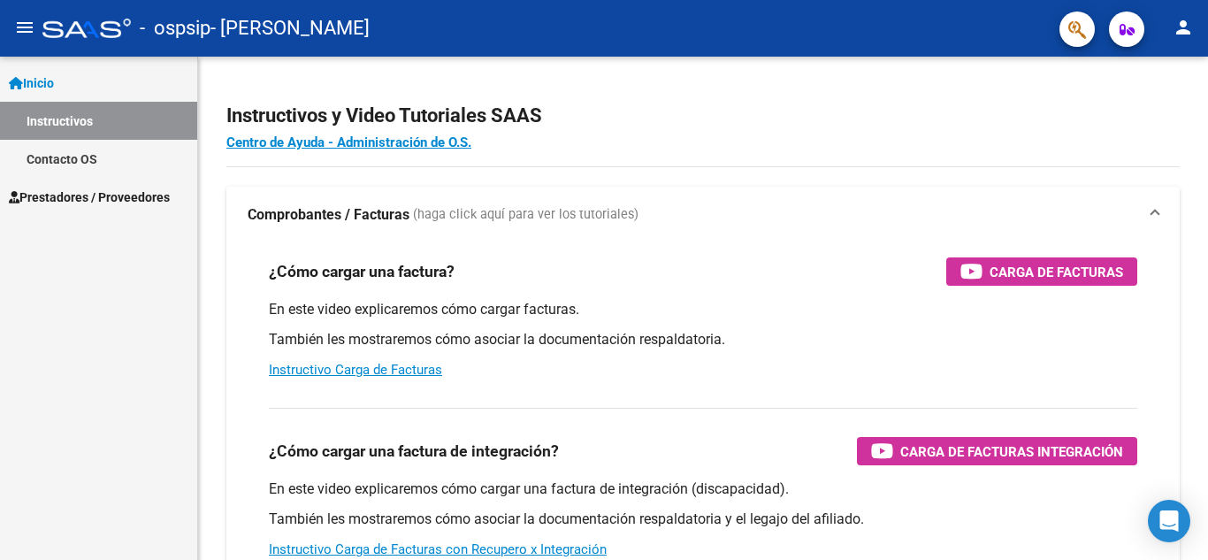 Image resolution: width=1208 pixels, height=560 pixels. Describe the element at coordinates (414, 451) in the screenshot. I see `h3: ¿Cómo cargar una factura de integración?` at that location.